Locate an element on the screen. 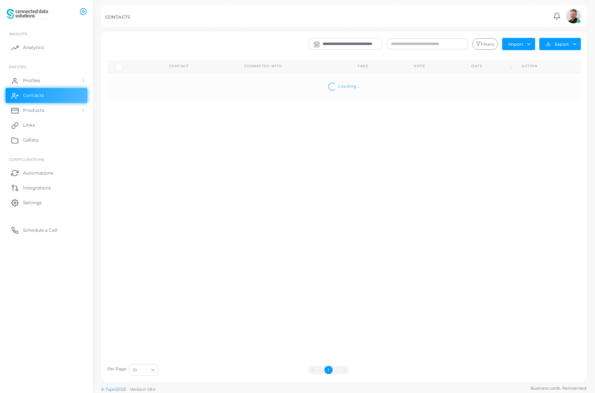  ul: Pagination is located at coordinates (328, 370).